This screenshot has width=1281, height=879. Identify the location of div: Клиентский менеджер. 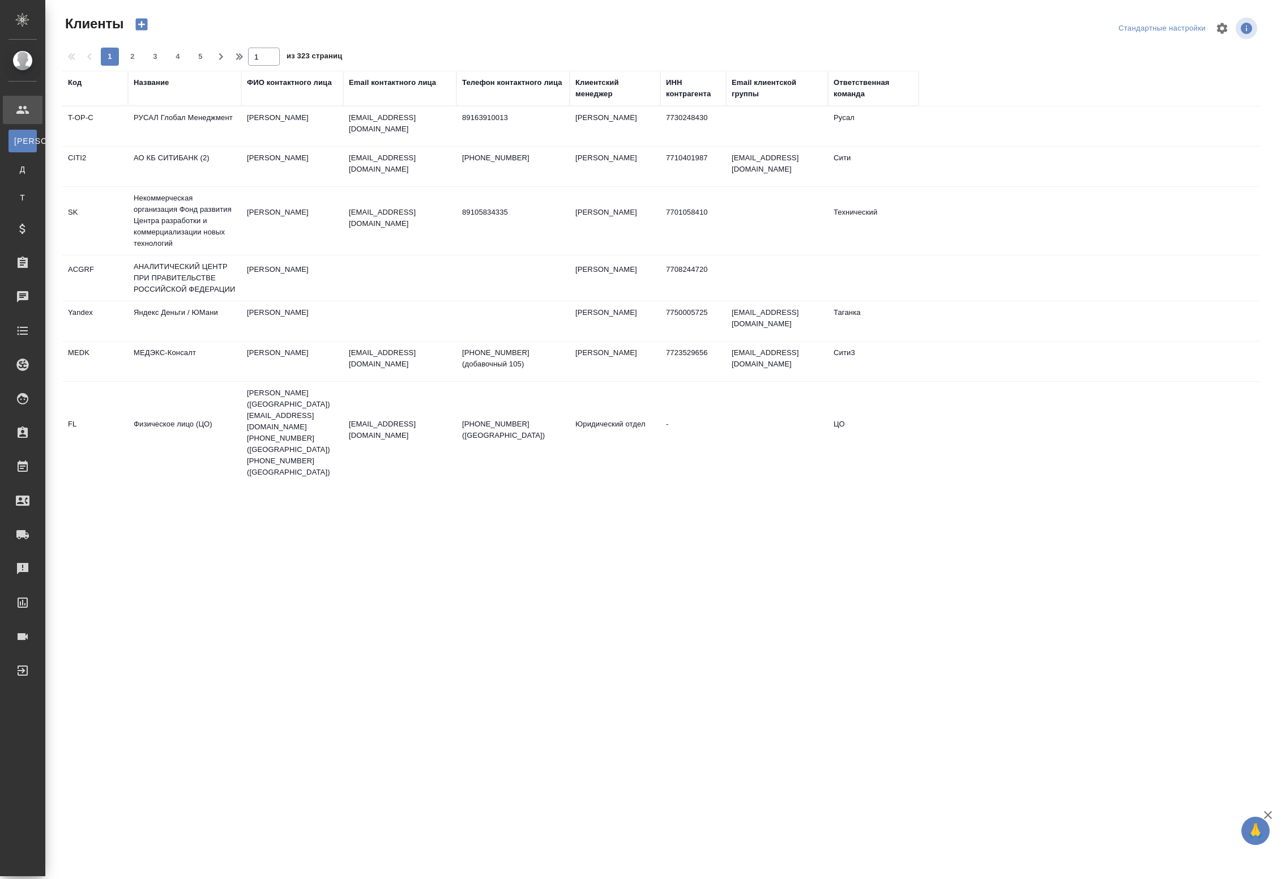
(615, 88).